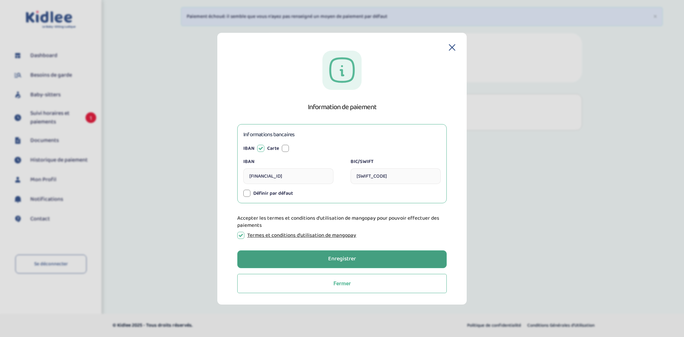 The width and height of the screenshot is (684, 337). What do you see at coordinates (342, 222) in the screenshot?
I see `p: Accepter les termes et conditions d'utilisation de mangopay pour pouvoir effectuer des paiements` at bounding box center [342, 222].